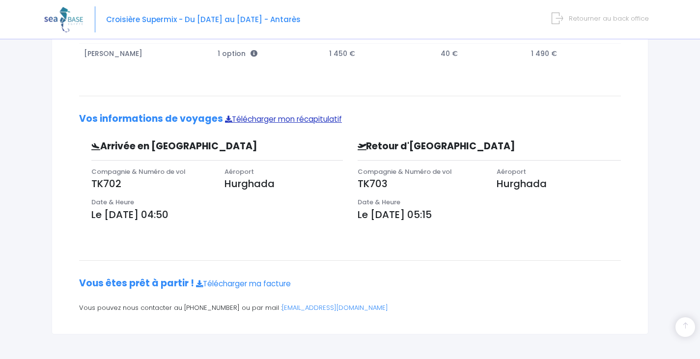  Describe the element at coordinates (602, 18) in the screenshot. I see `a: Retourner au back office` at that location.